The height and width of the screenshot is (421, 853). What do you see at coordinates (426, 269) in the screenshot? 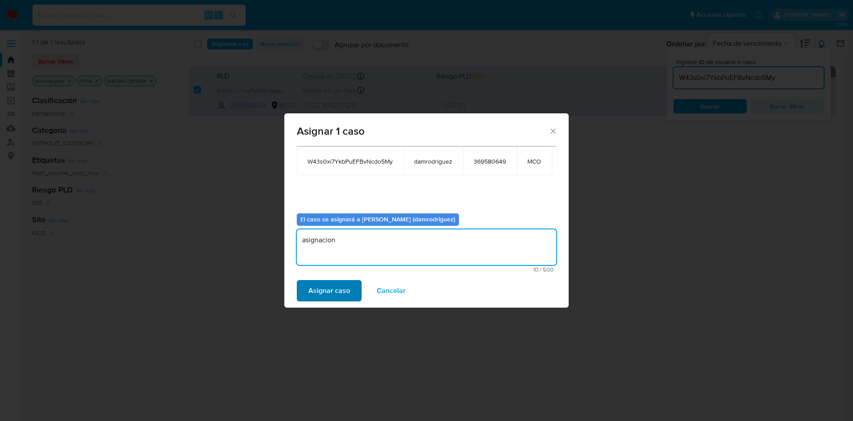
I see `span: Máximo 500 caracteres` at bounding box center [426, 269].